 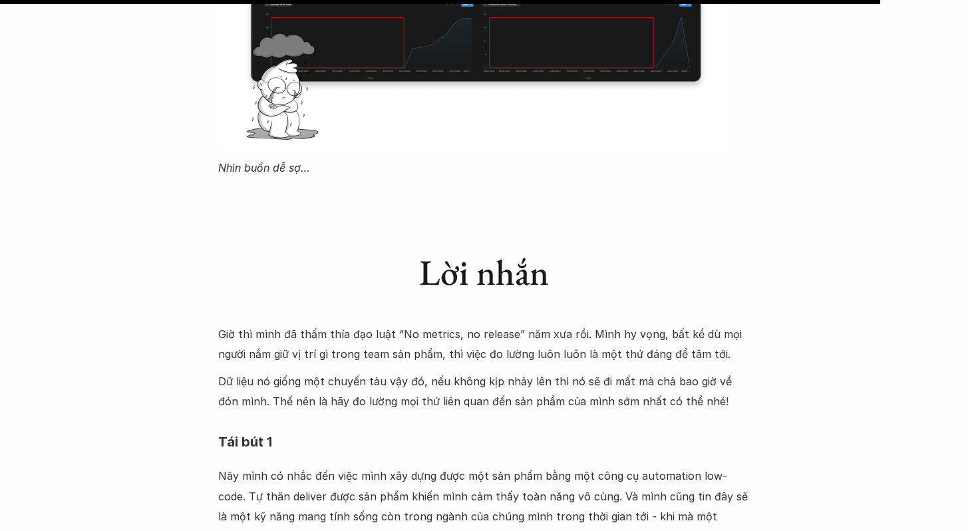 What do you see at coordinates (484, 442) in the screenshot?
I see `h4: Tái bút 1` at bounding box center [484, 442].